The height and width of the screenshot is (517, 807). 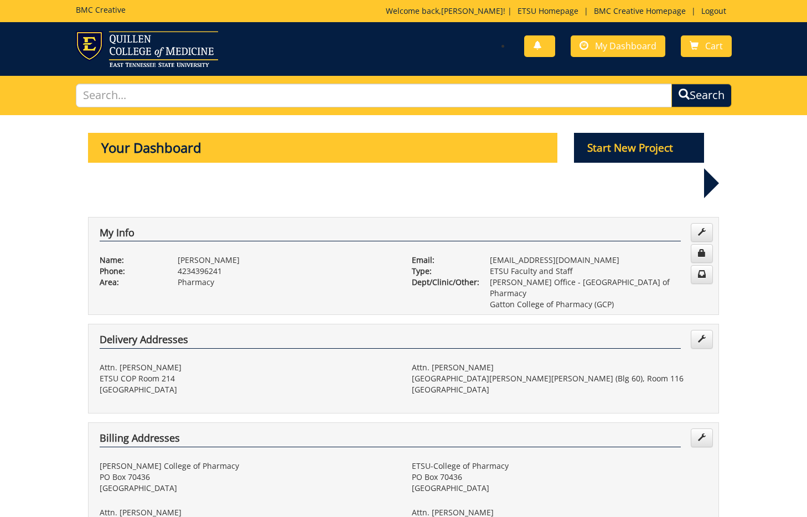 What do you see at coordinates (625, 46) in the screenshot?
I see `span: My Dashboard` at bounding box center [625, 46].